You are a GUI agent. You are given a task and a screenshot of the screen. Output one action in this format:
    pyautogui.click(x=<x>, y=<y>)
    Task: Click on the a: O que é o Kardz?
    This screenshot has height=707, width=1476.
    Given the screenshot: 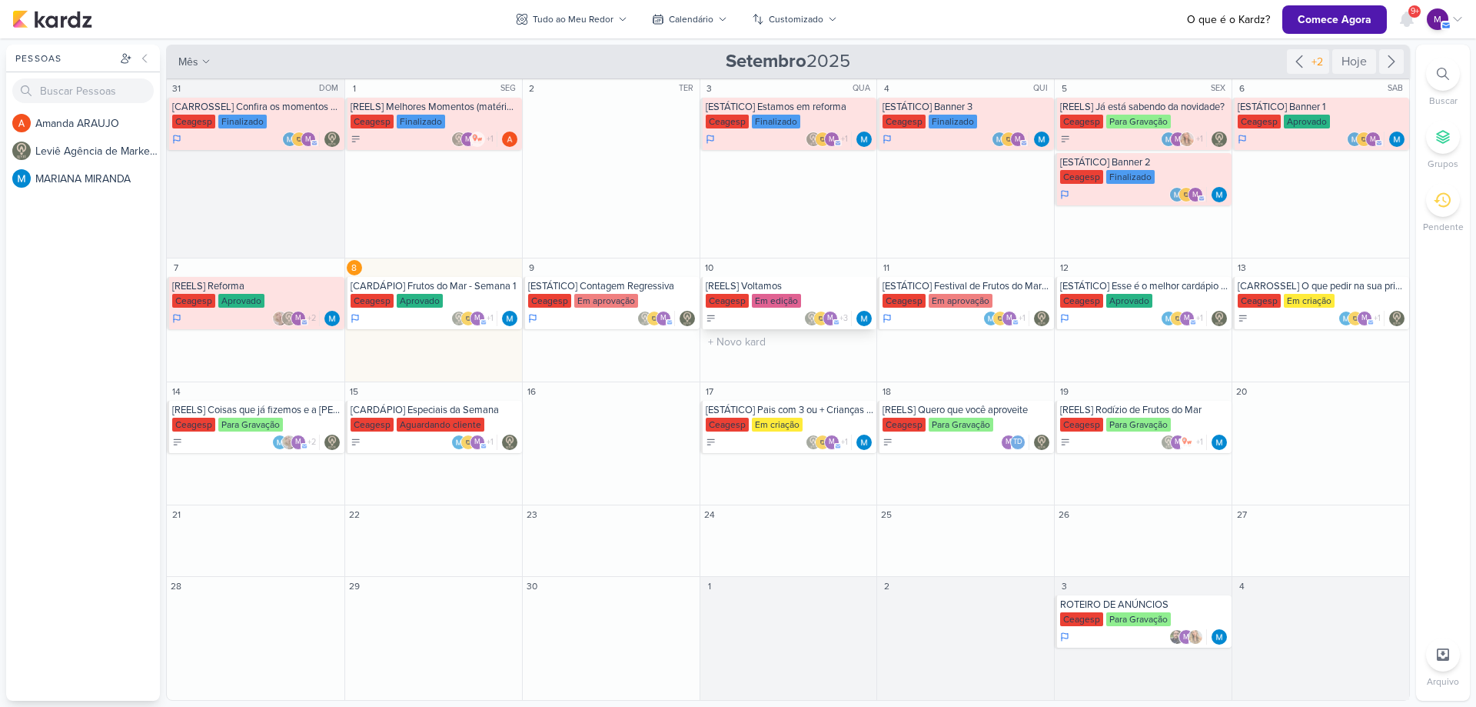 What is the action you would take?
    pyautogui.click(x=1229, y=19)
    